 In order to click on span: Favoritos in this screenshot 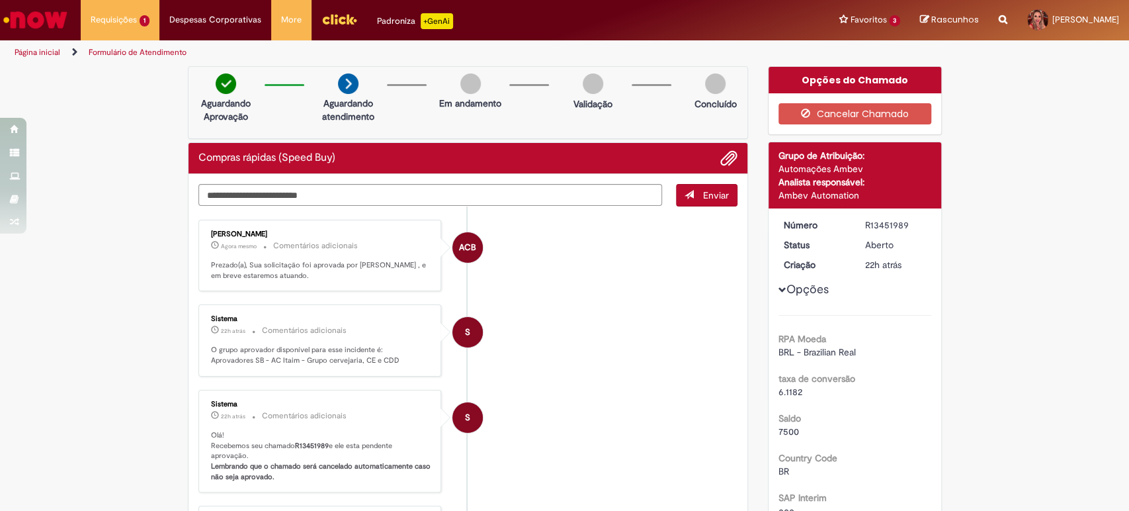, I will do `click(868, 20)`.